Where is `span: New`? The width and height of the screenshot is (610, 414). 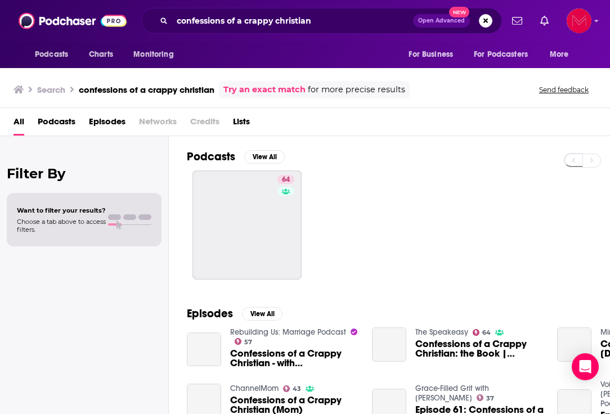
span: New is located at coordinates (460, 12).